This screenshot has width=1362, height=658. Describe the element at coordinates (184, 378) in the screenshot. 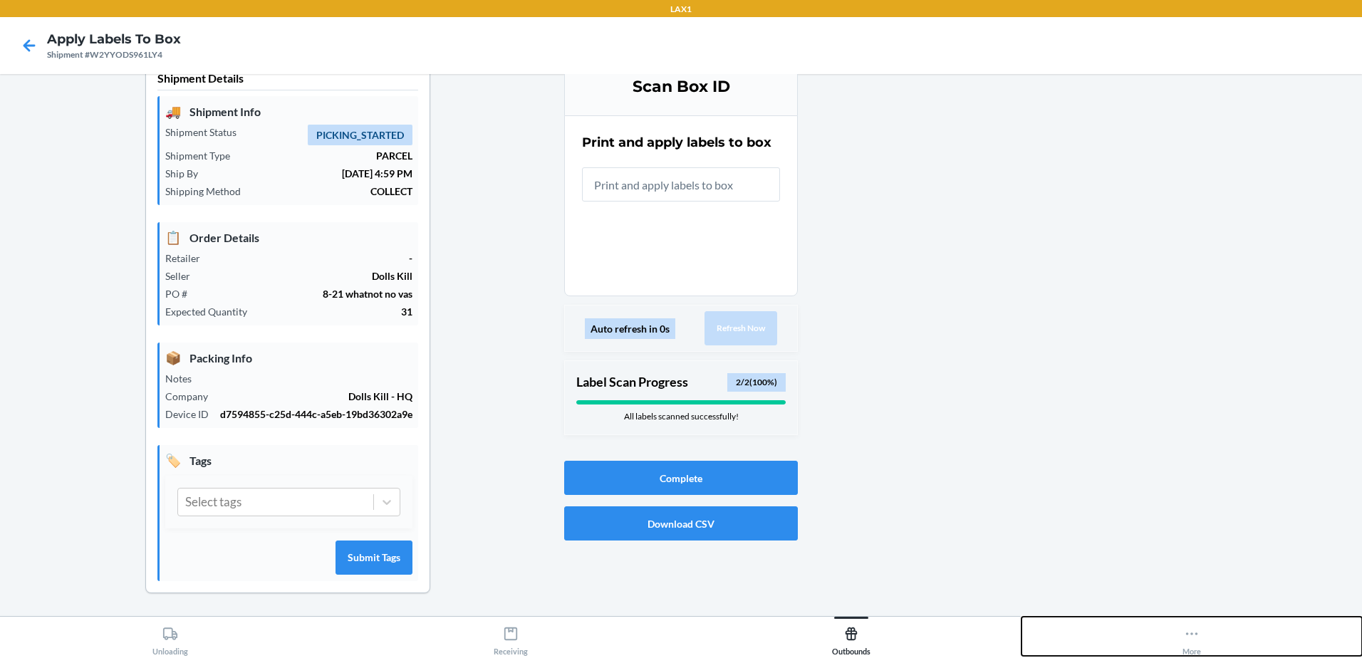

I see `p: Notes` at that location.